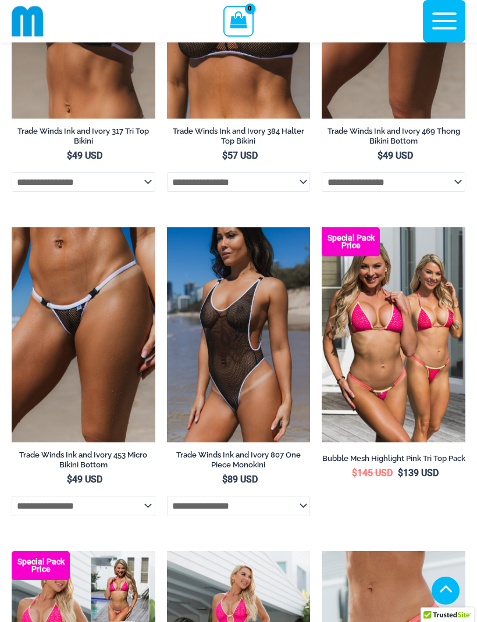 This screenshot has height=622, width=477. I want to click on h2: Trade Winds Ink and Ivory 469 Thong Bikini Bottom, so click(393, 136).